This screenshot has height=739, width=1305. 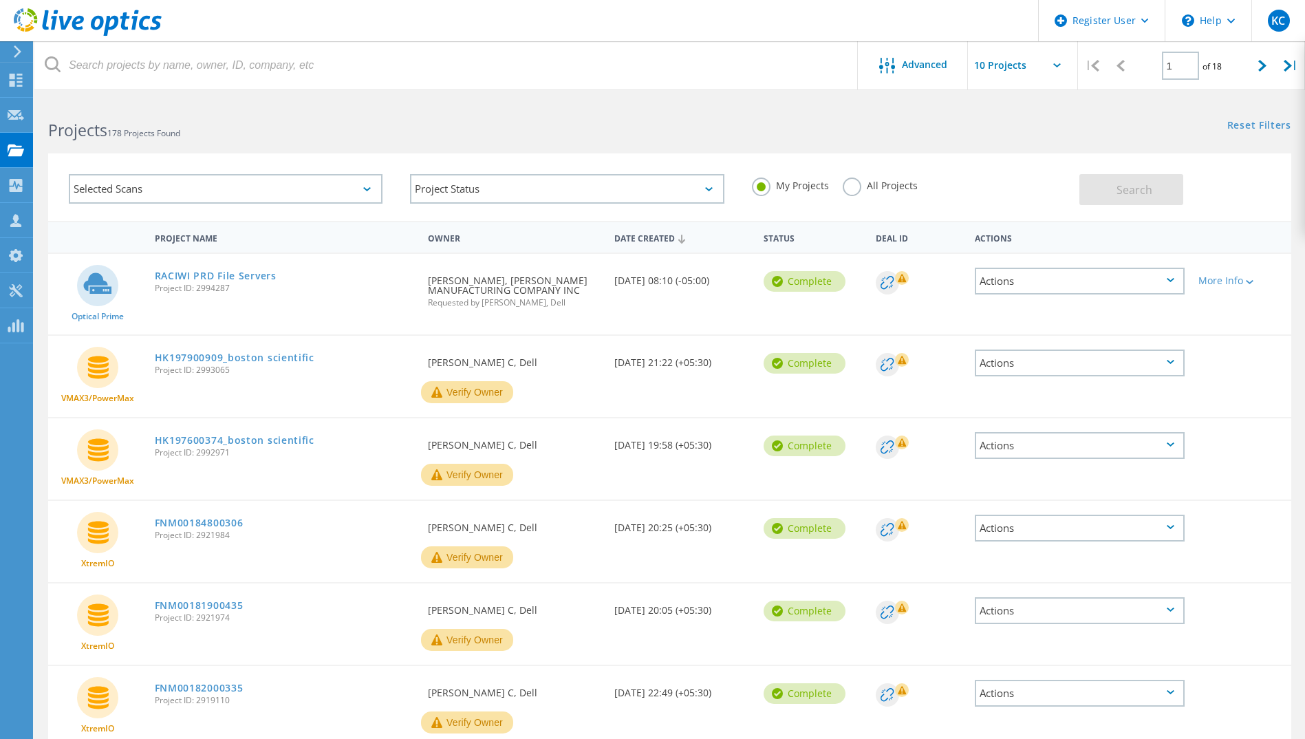 I want to click on a: FNM00182000335, so click(x=199, y=688).